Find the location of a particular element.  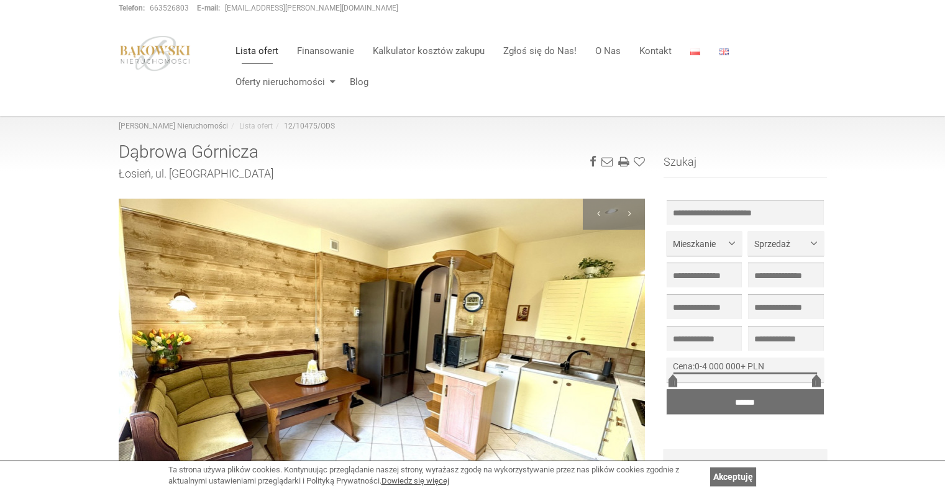

div: Ta strona używa plików cookies. Kontynuując przeglądanie naszej strony, wyrażasz zgodę na wykorzy... is located at coordinates (436, 476).